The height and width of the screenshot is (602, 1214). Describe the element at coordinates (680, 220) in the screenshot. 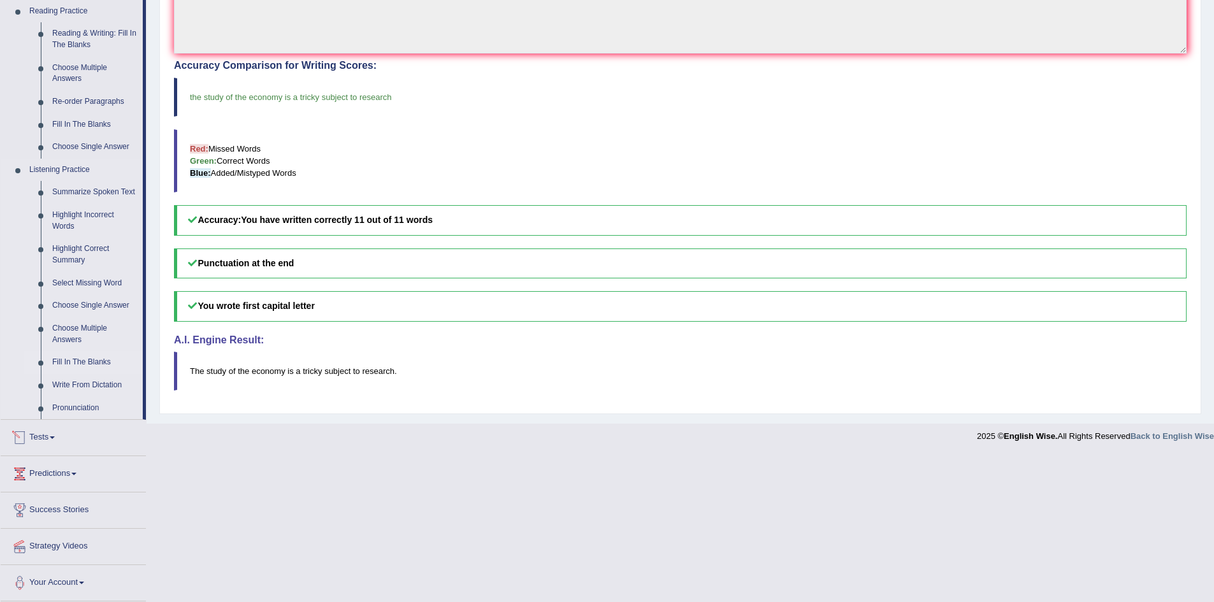

I see `h5: Accuracy:` at that location.